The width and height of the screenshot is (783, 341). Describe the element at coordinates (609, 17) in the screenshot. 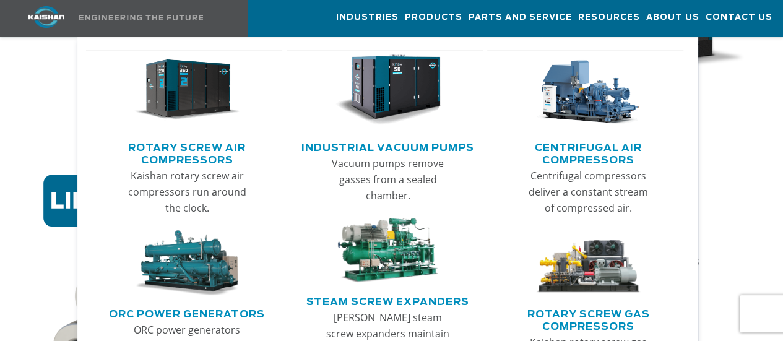

I see `span: Resources` at that location.